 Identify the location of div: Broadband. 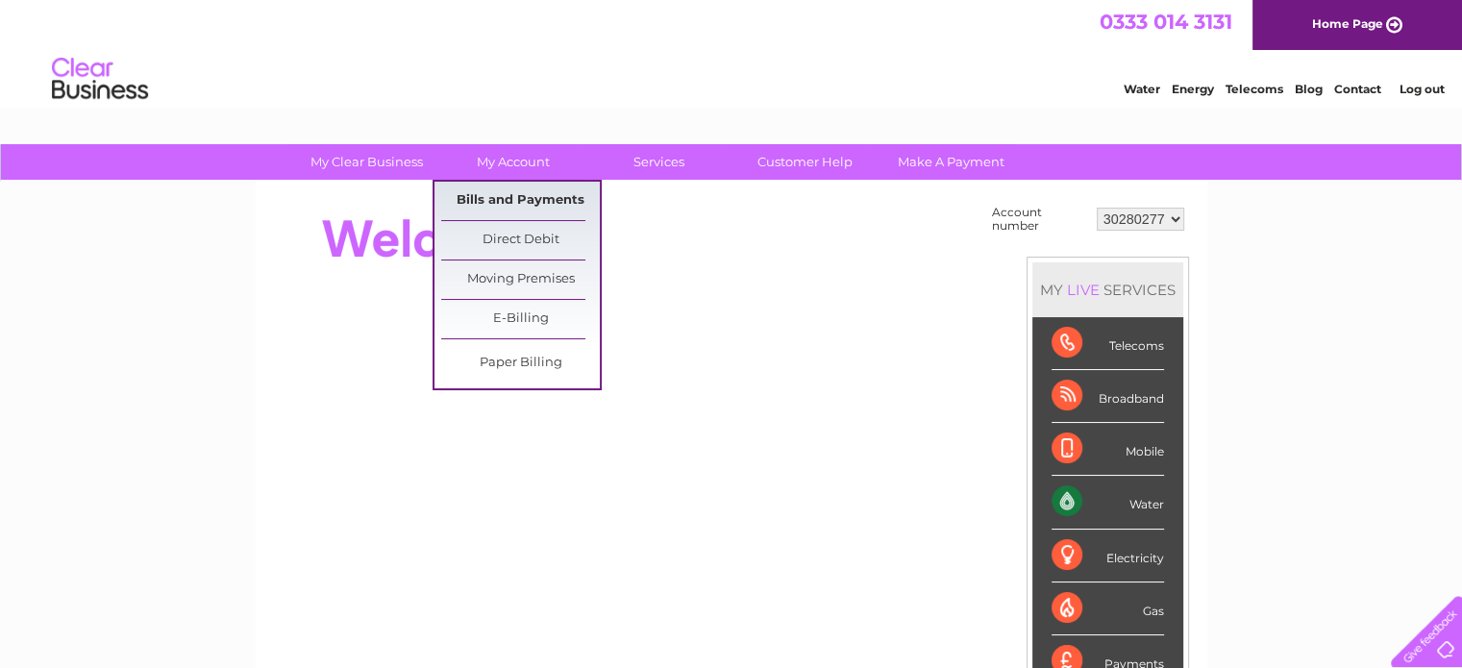
(1107, 396).